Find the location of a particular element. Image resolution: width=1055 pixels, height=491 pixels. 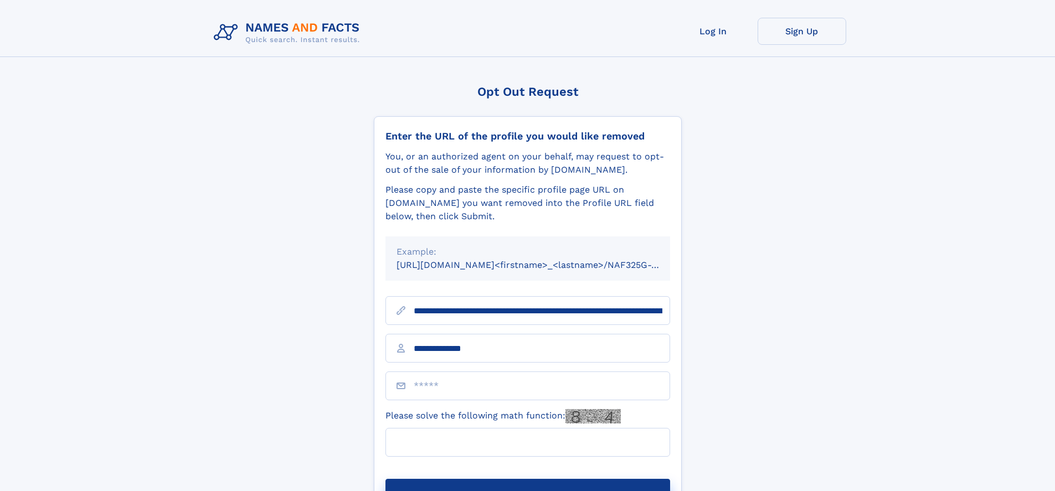

a: Sign Up is located at coordinates (802, 31).